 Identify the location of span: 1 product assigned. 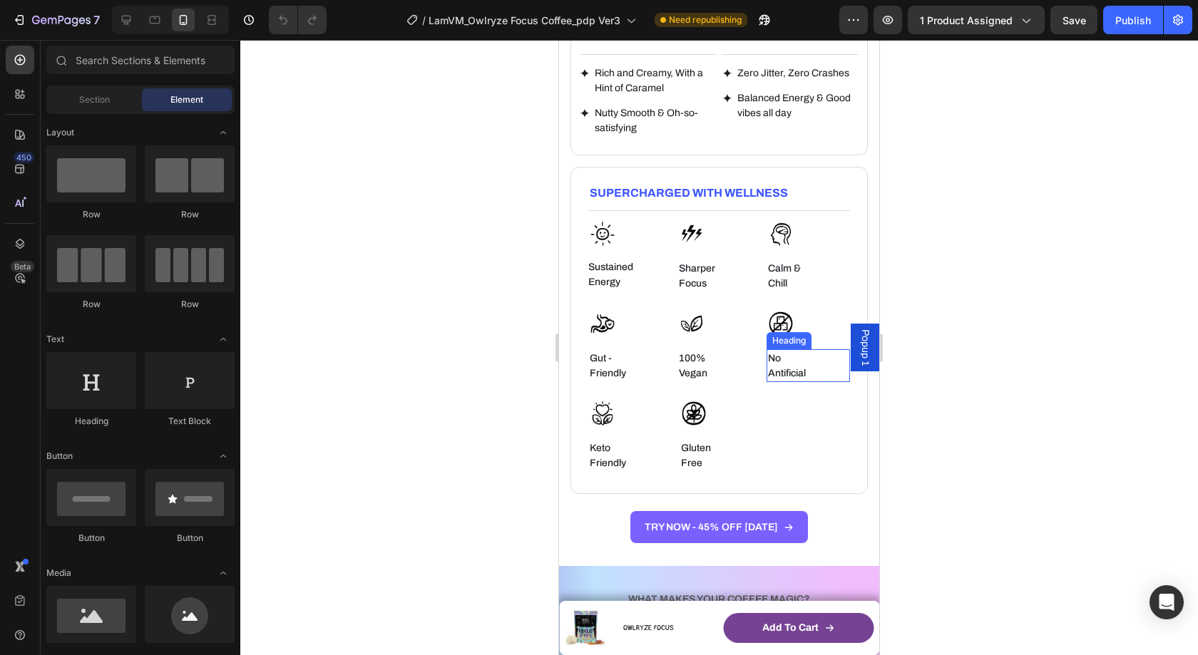
(966, 20).